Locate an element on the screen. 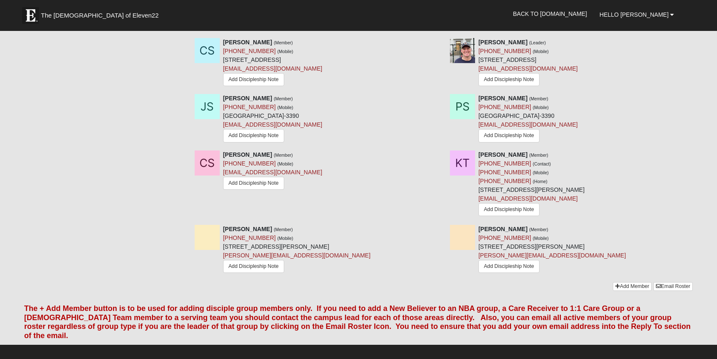 The image size is (717, 359). font: The + Add Member button is to be used for adding disciple group members only. If you need to add ... is located at coordinates (357, 322).